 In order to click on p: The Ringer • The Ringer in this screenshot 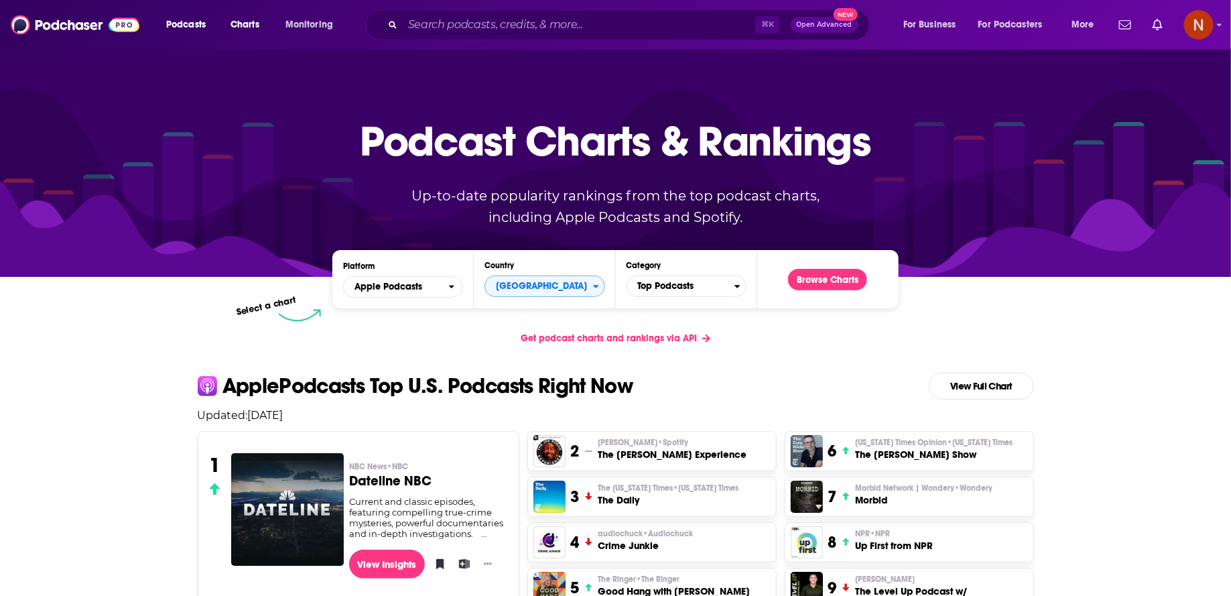, I will do `click(673, 579)`.